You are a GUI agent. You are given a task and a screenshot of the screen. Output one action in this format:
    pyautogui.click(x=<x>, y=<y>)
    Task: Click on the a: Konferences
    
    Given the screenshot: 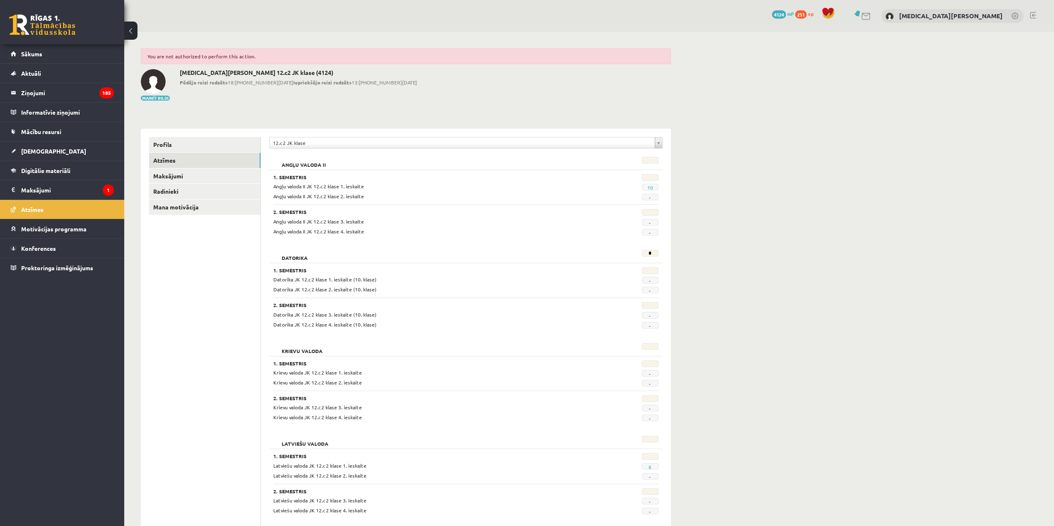 What is the action you would take?
    pyautogui.click(x=62, y=248)
    